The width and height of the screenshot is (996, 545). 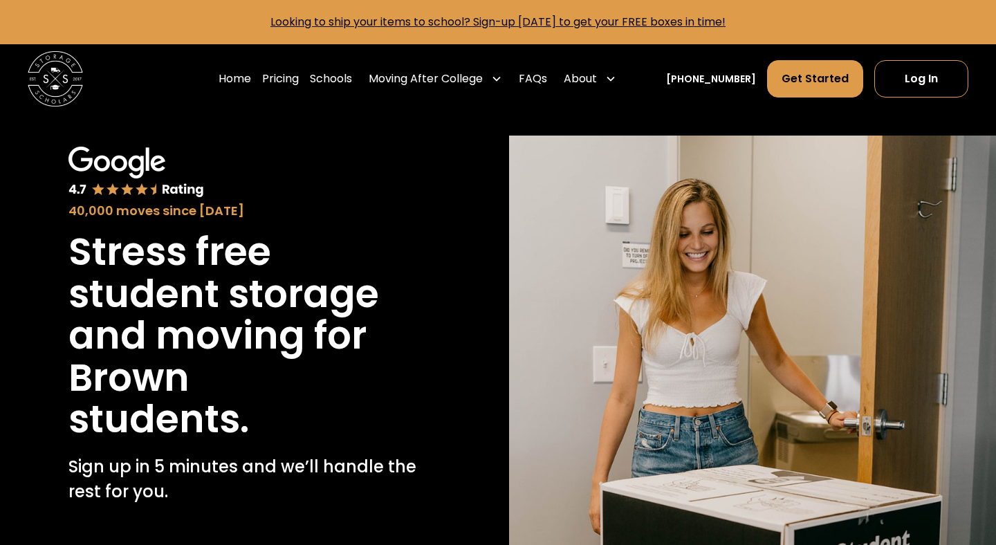 I want to click on a: Home, so click(x=234, y=79).